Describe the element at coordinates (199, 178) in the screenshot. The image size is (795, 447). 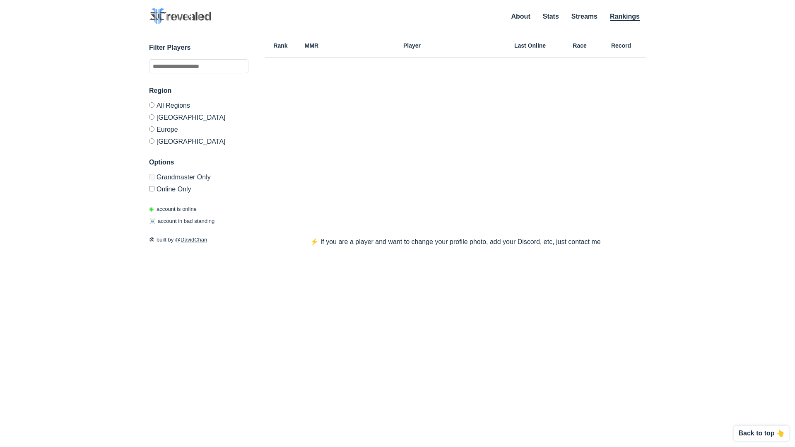
I see `label: Only Show accounts currently in Grandmaster` at that location.